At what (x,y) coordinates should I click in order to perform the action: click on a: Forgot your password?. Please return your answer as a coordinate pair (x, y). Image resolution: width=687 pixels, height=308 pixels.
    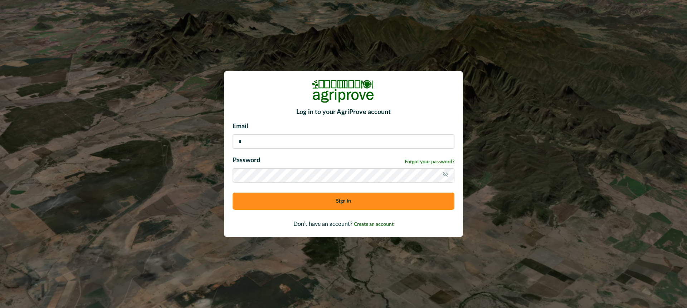
    Looking at the image, I should click on (429, 162).